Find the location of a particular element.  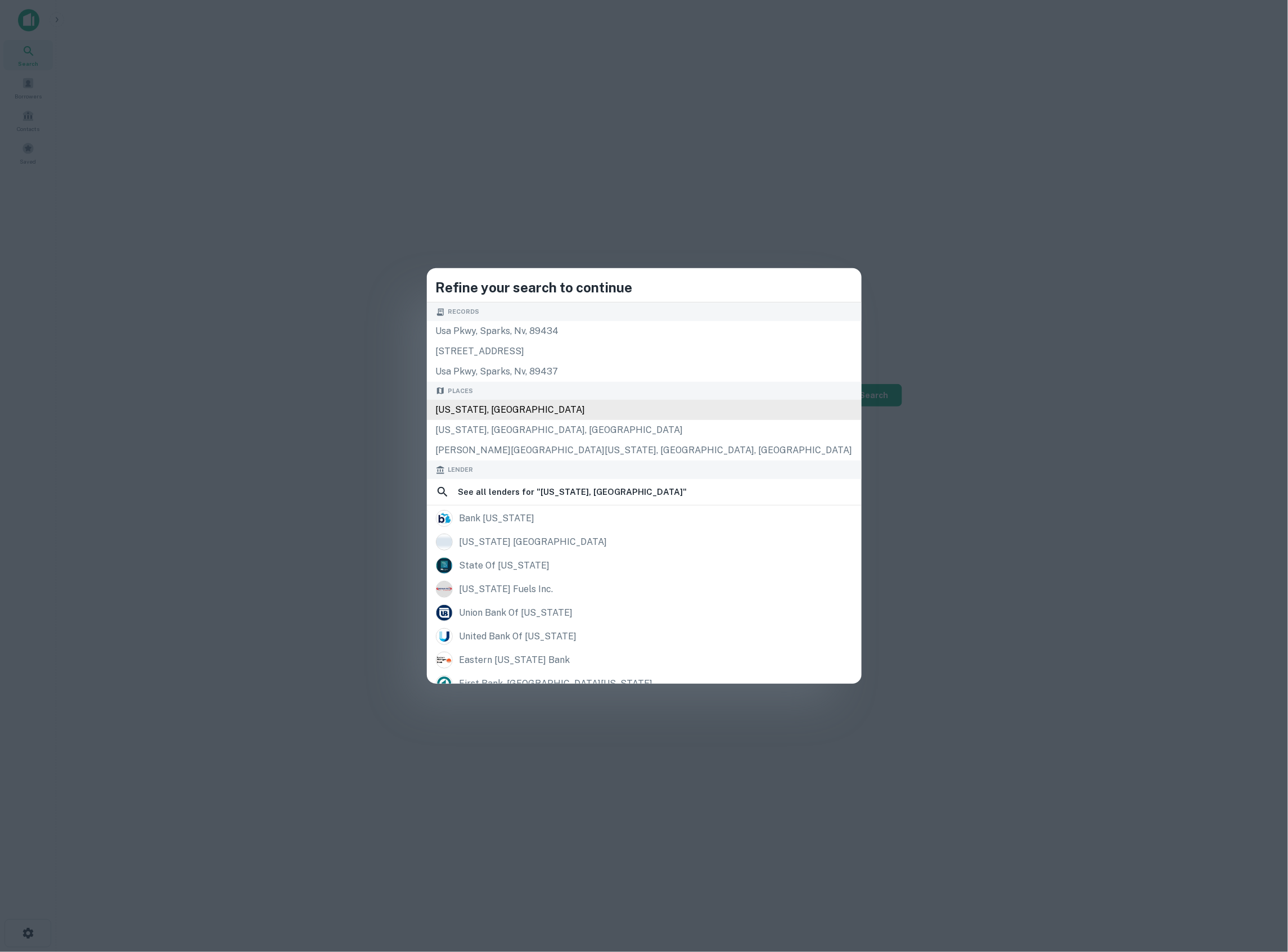

h4: Refine your search to continue is located at coordinates (644, 287).